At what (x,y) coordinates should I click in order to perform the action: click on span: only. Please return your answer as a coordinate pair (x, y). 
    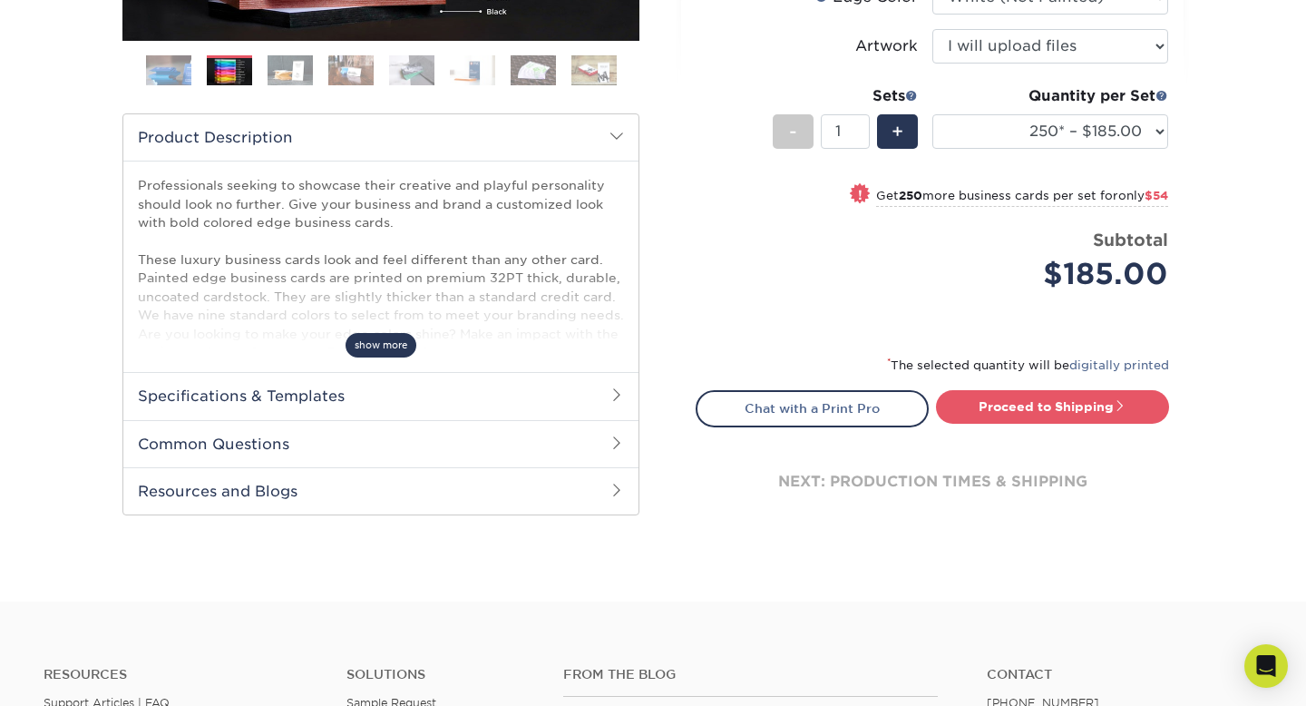
    Looking at the image, I should click on (1143, 195).